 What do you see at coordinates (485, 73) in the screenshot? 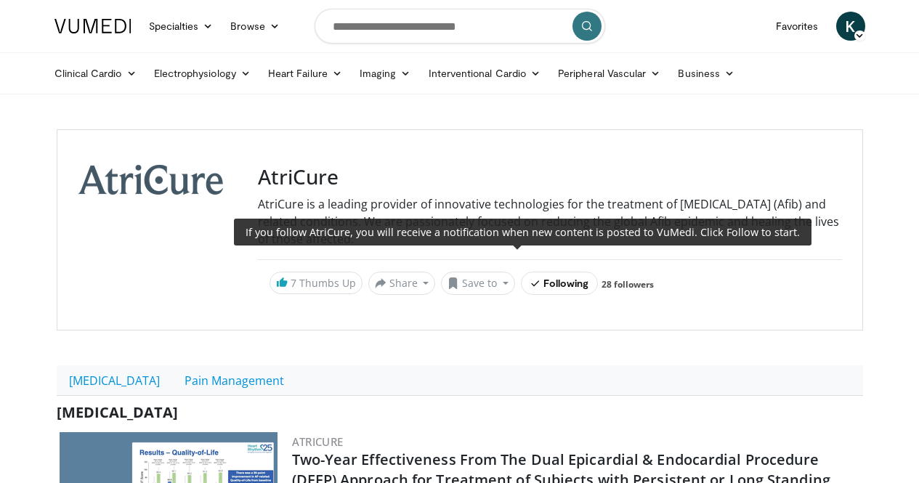
I see `a: Interventional Cardio` at bounding box center [485, 73].